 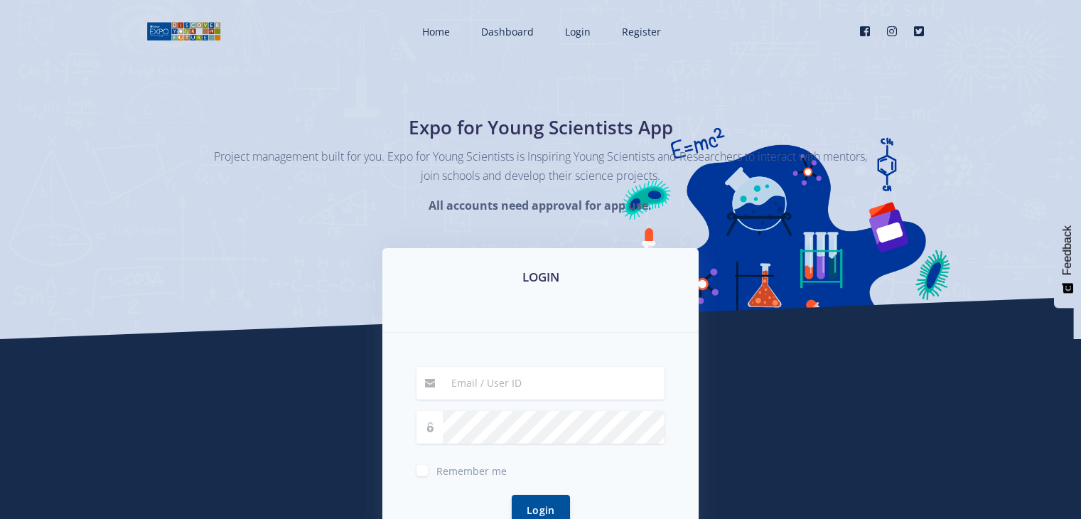 What do you see at coordinates (641, 31) in the screenshot?
I see `span: Register` at bounding box center [641, 31].